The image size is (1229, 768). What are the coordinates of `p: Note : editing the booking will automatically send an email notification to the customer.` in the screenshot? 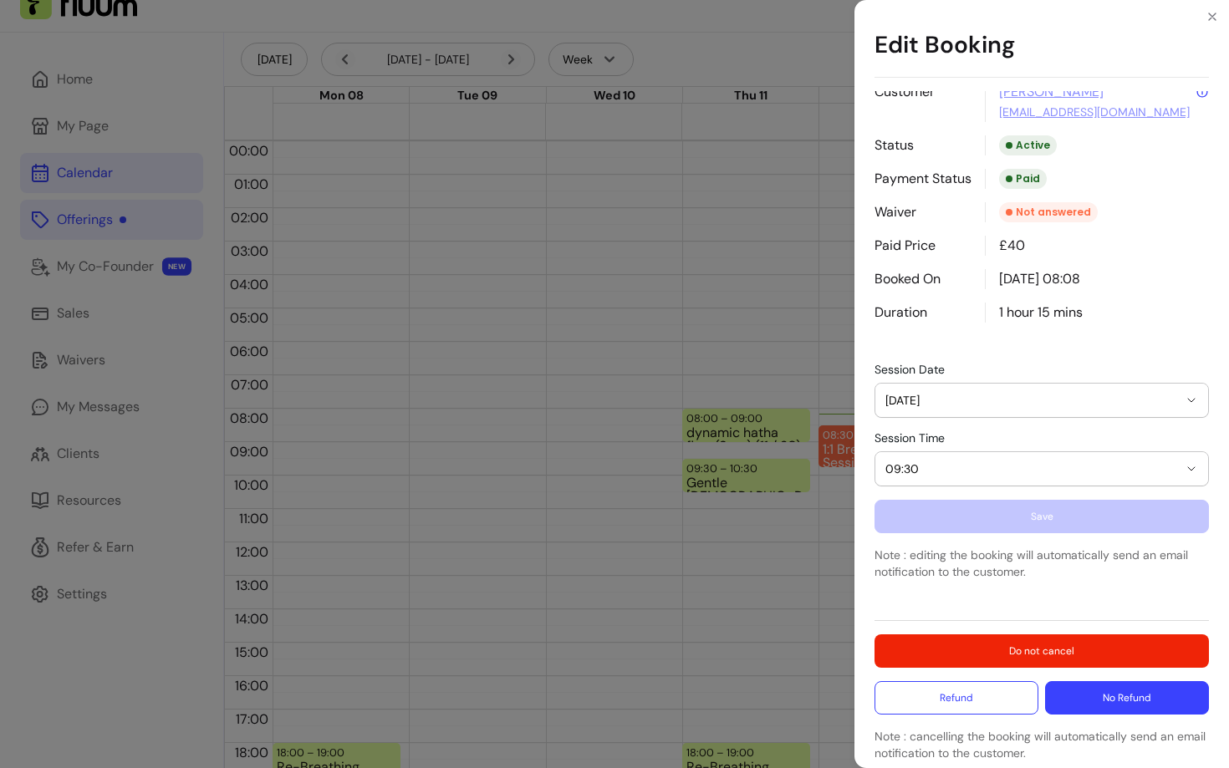 It's located at (1042, 564).